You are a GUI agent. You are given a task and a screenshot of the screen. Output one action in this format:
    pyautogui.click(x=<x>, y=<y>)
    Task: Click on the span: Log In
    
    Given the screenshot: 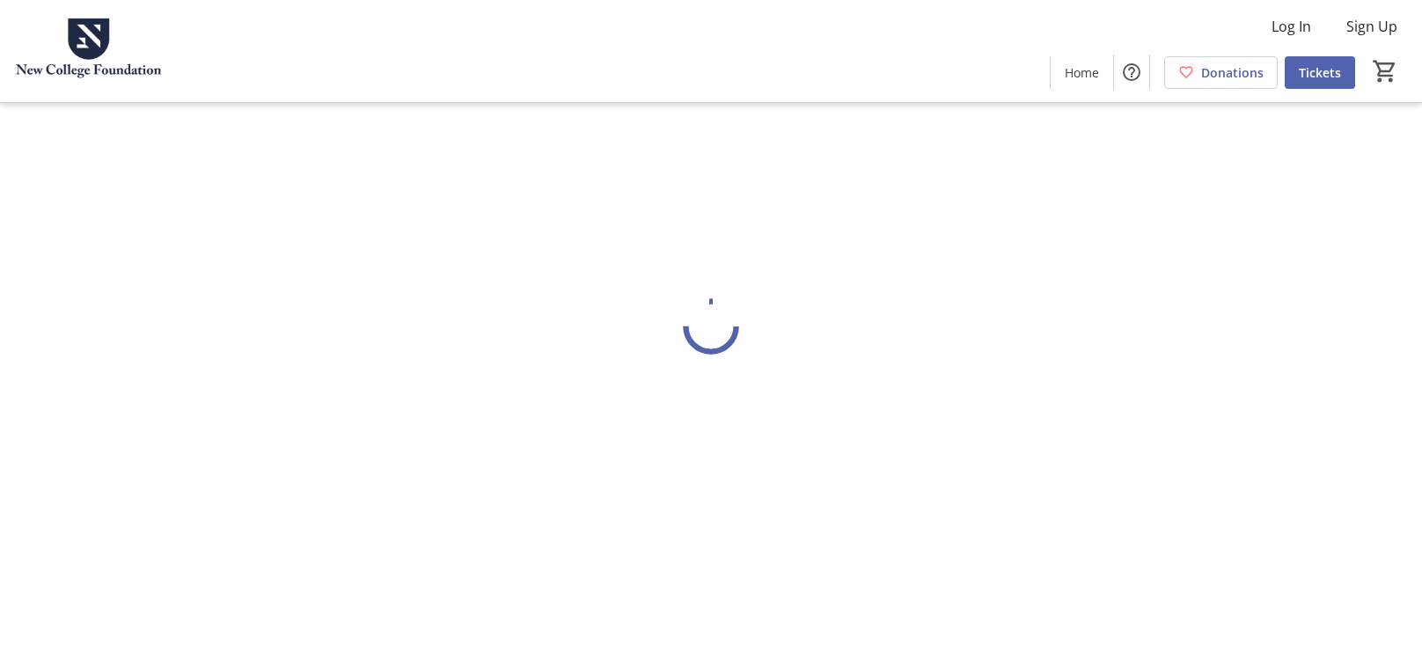 What is the action you would take?
    pyautogui.click(x=1291, y=26)
    